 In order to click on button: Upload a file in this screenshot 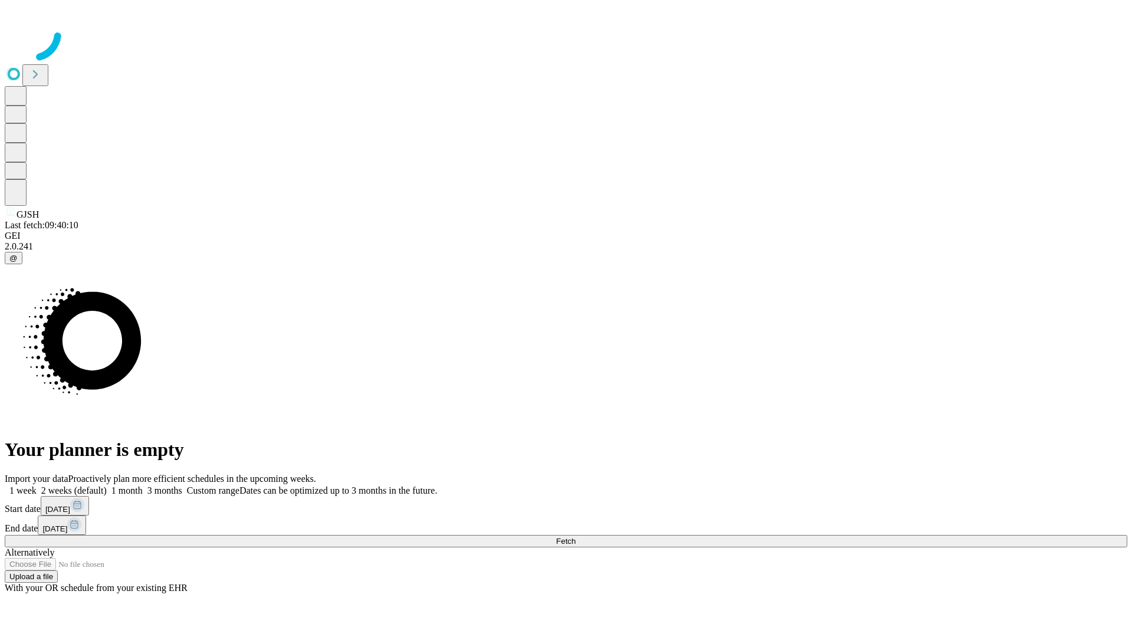, I will do `click(31, 576)`.